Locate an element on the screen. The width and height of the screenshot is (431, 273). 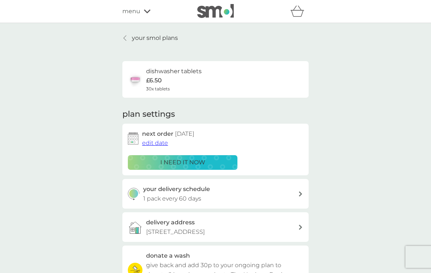
p: your smol plans is located at coordinates (155, 38).